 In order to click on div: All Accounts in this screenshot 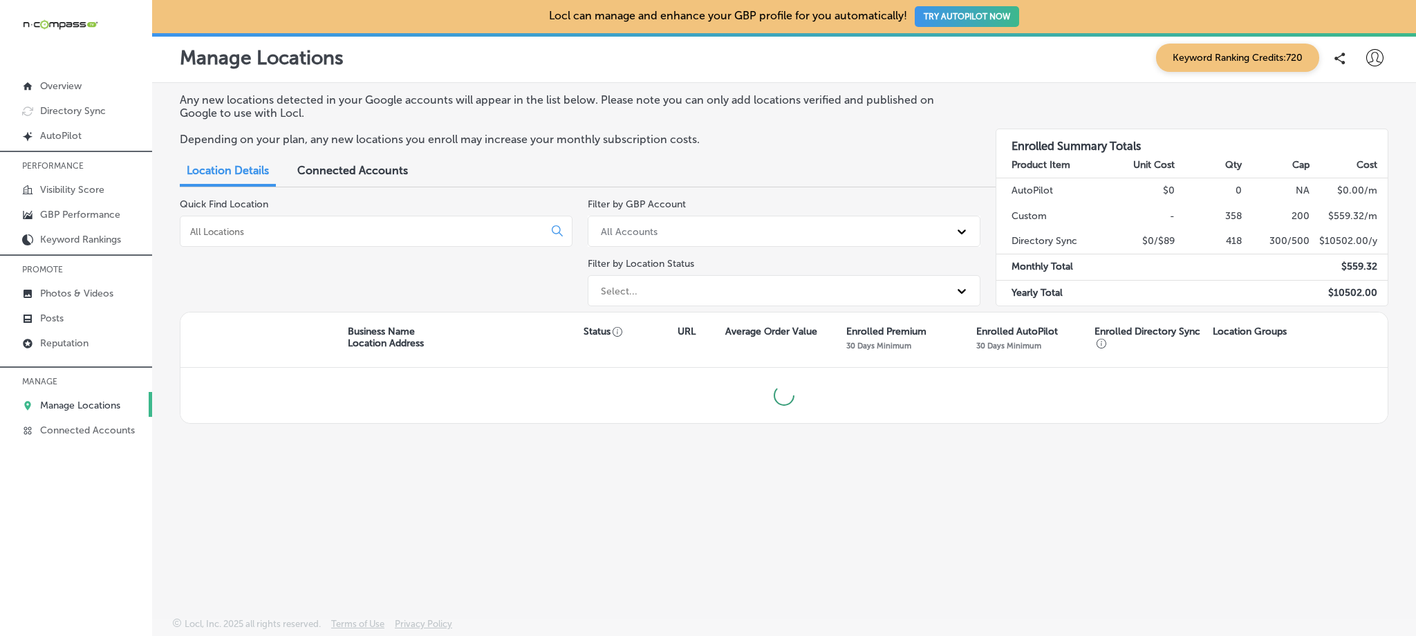, I will do `click(629, 231)`.